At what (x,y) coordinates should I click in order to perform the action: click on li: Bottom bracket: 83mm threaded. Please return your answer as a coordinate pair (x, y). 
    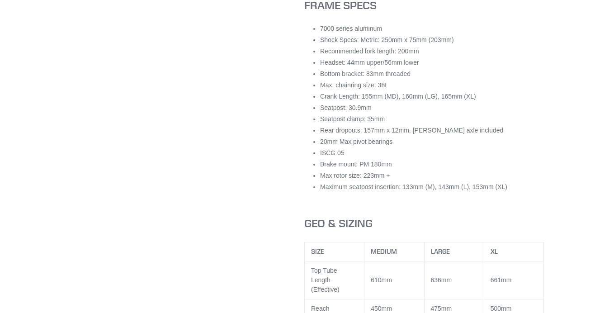
    Looking at the image, I should click on (432, 74).